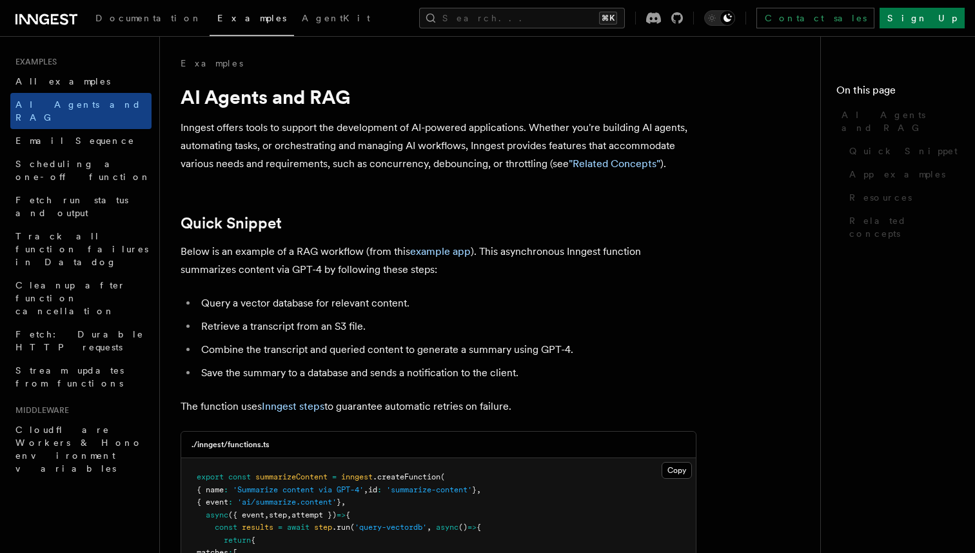 This screenshot has width=975, height=553. What do you see at coordinates (922, 18) in the screenshot?
I see `a: Sign Up` at bounding box center [922, 18].